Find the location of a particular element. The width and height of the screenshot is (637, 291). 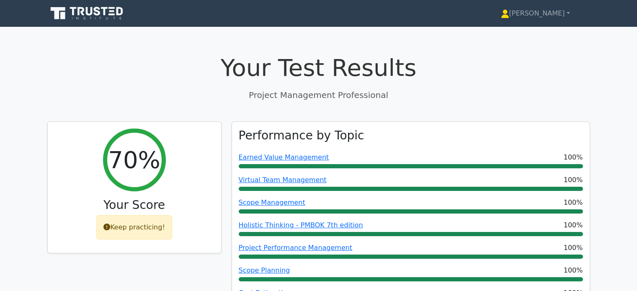

p: Project Management Professional is located at coordinates (318, 95).